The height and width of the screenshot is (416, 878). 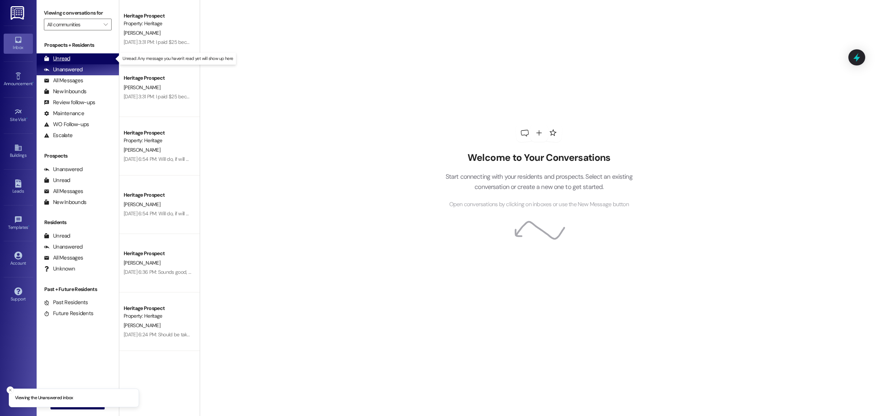 I want to click on div: Maintenance, so click(x=64, y=113).